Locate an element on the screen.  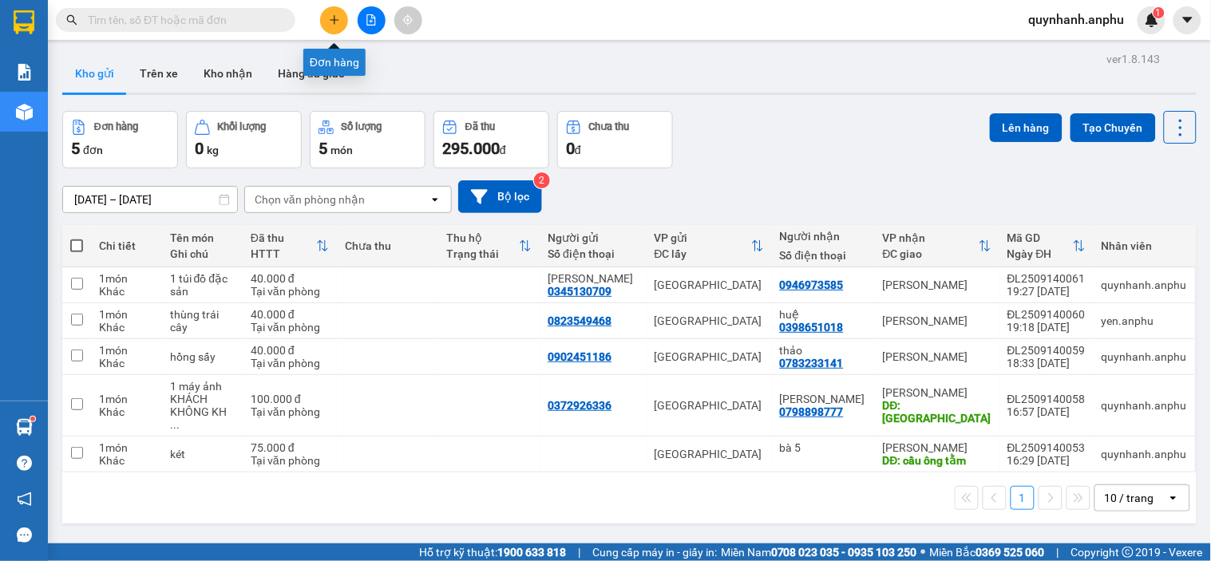
div: DĐ: chợ MN is located at coordinates (937, 412).